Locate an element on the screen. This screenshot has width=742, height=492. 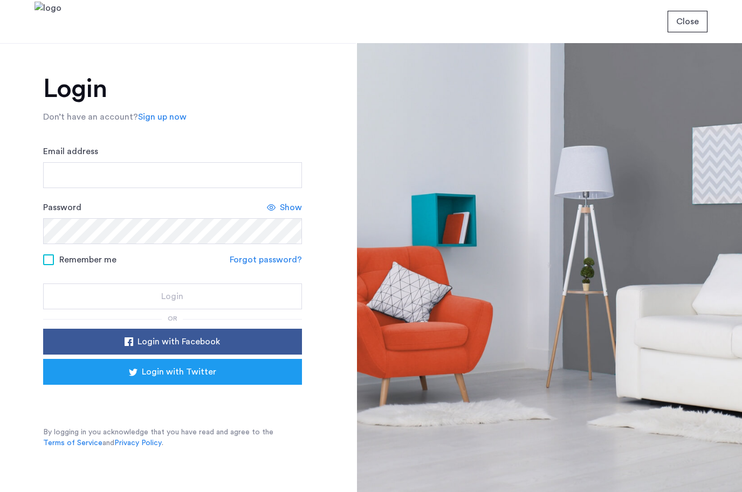
span: Login with Facebook is located at coordinates (179, 342).